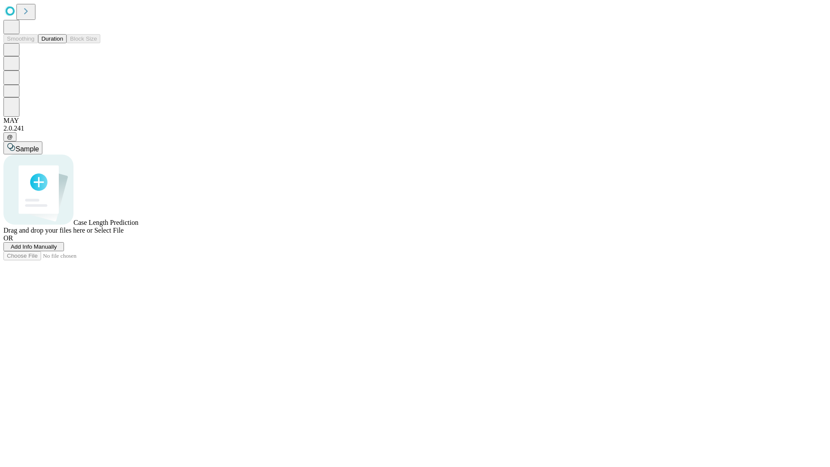 The width and height of the screenshot is (830, 467). What do you see at coordinates (23, 148) in the screenshot?
I see `button: Sample` at bounding box center [23, 148].